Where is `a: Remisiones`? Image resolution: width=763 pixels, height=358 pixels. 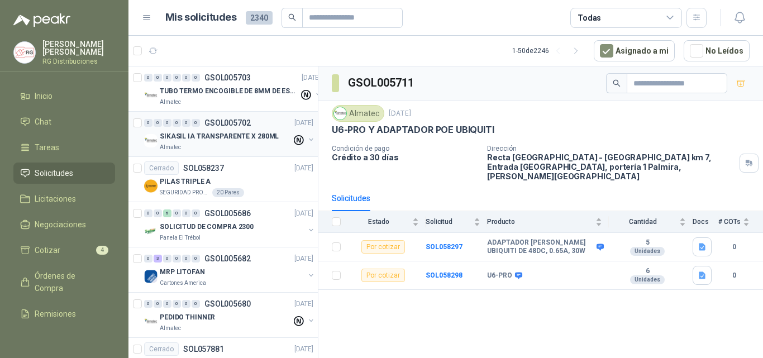
a: Remisiones is located at coordinates (64, 314).